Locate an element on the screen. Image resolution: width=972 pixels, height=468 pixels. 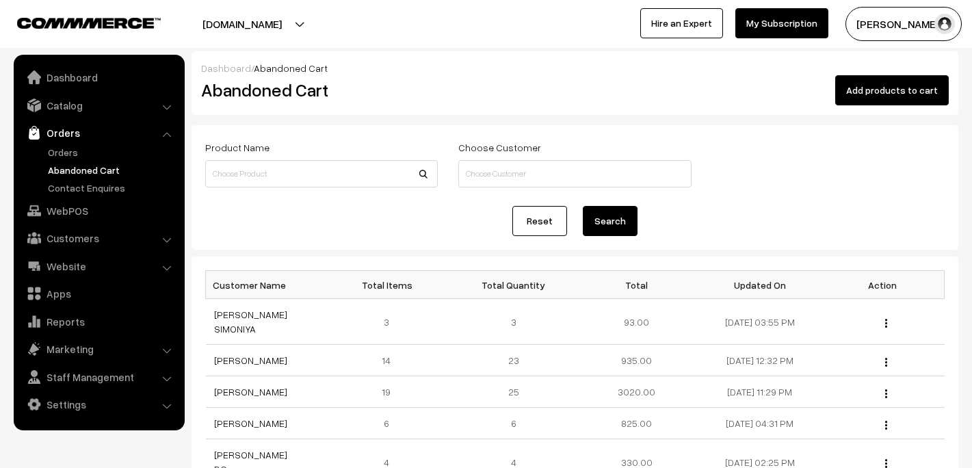
a: Catalog is located at coordinates (98, 105).